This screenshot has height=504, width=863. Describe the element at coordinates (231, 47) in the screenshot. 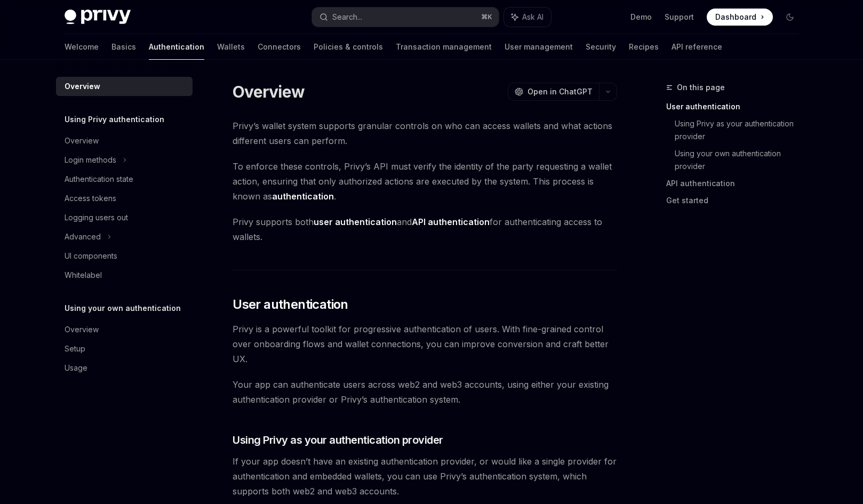

I see `a: Wallets` at that location.